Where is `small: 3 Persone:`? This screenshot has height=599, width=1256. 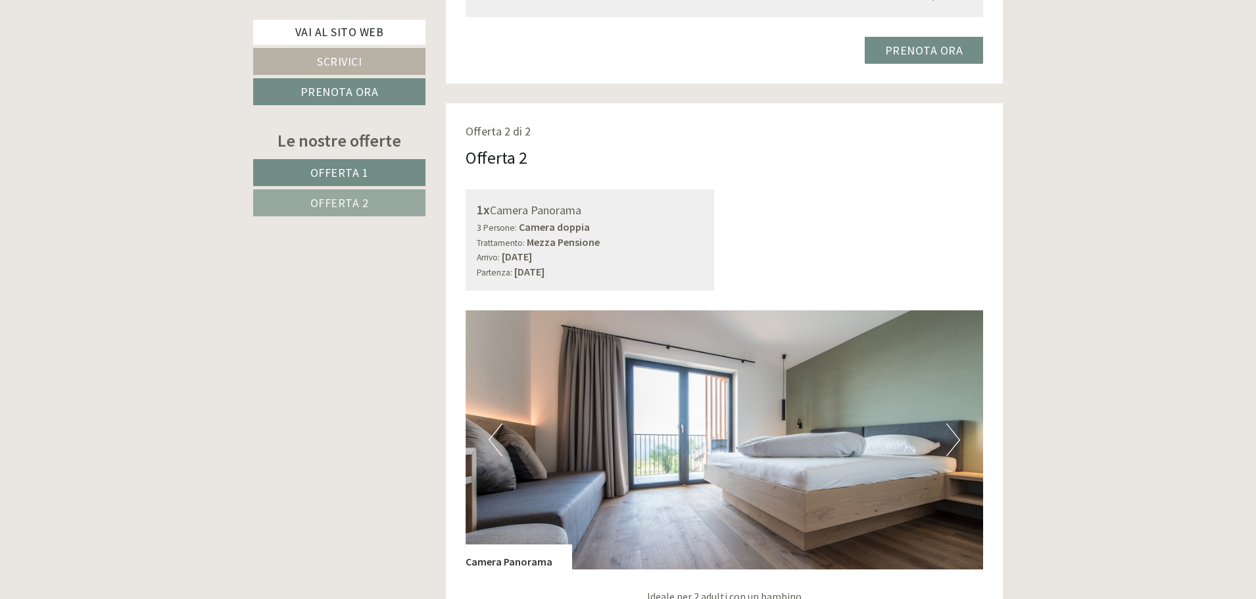
small: 3 Persone: is located at coordinates (496, 228).